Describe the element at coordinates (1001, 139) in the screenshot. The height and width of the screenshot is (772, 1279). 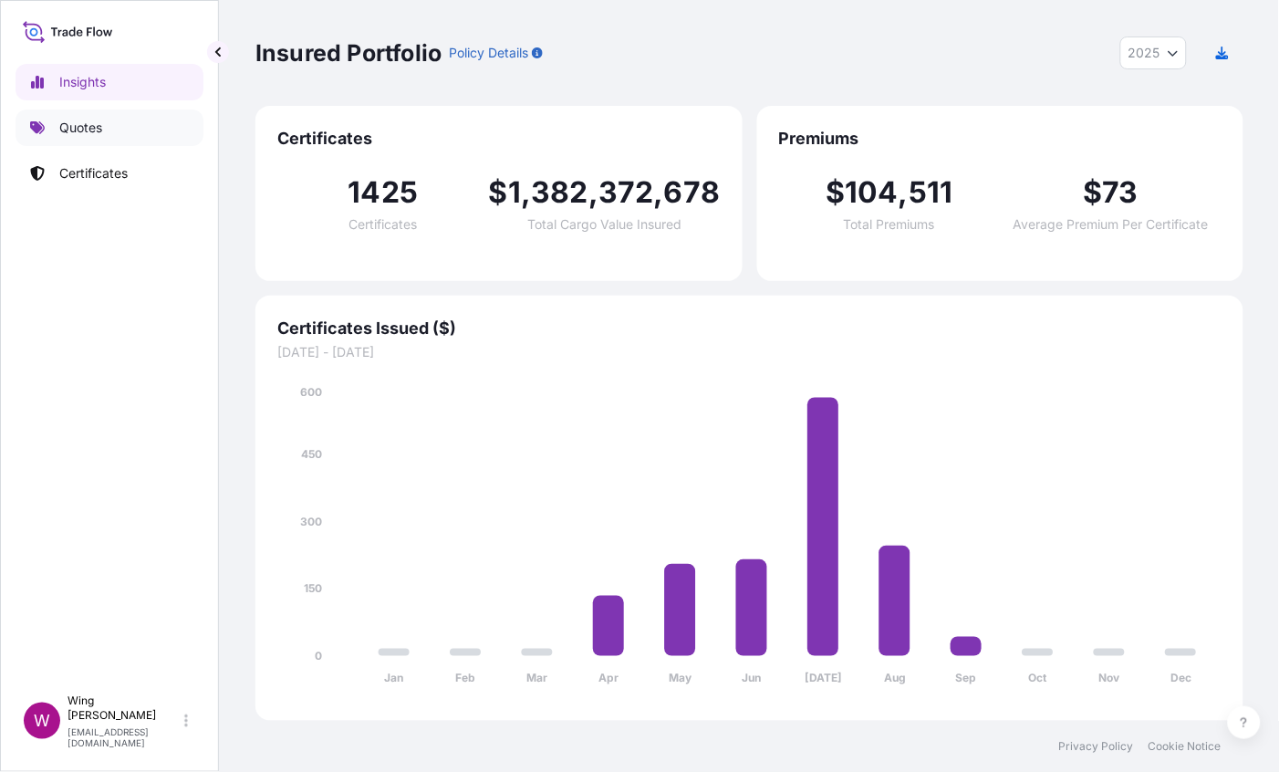
I see `span: Premiums` at that location.